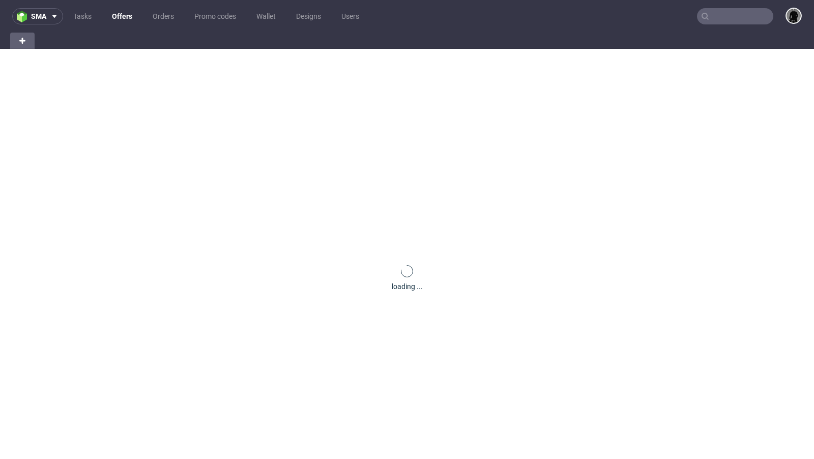 This screenshot has height=459, width=814. Describe the element at coordinates (24, 16) in the screenshot. I see `img: logo` at that location.